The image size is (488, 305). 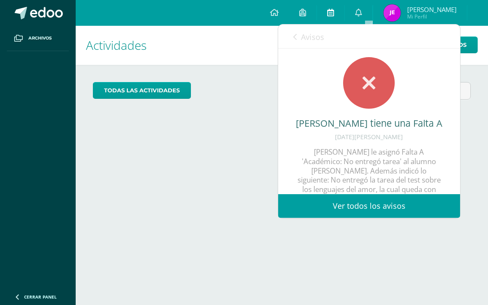 What do you see at coordinates (281, 45) in the screenshot?
I see `h1: Actividades` at bounding box center [281, 45].